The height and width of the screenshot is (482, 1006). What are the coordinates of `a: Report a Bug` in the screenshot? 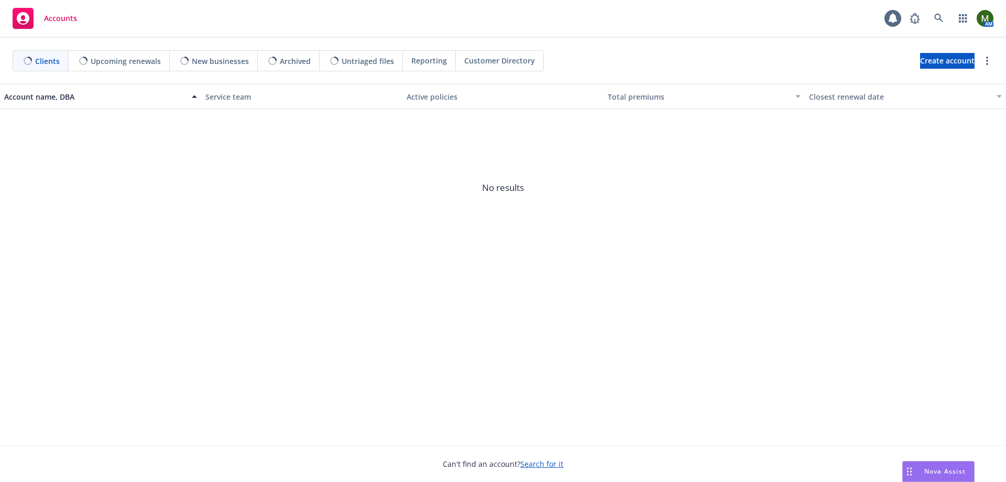 It's located at (915, 18).